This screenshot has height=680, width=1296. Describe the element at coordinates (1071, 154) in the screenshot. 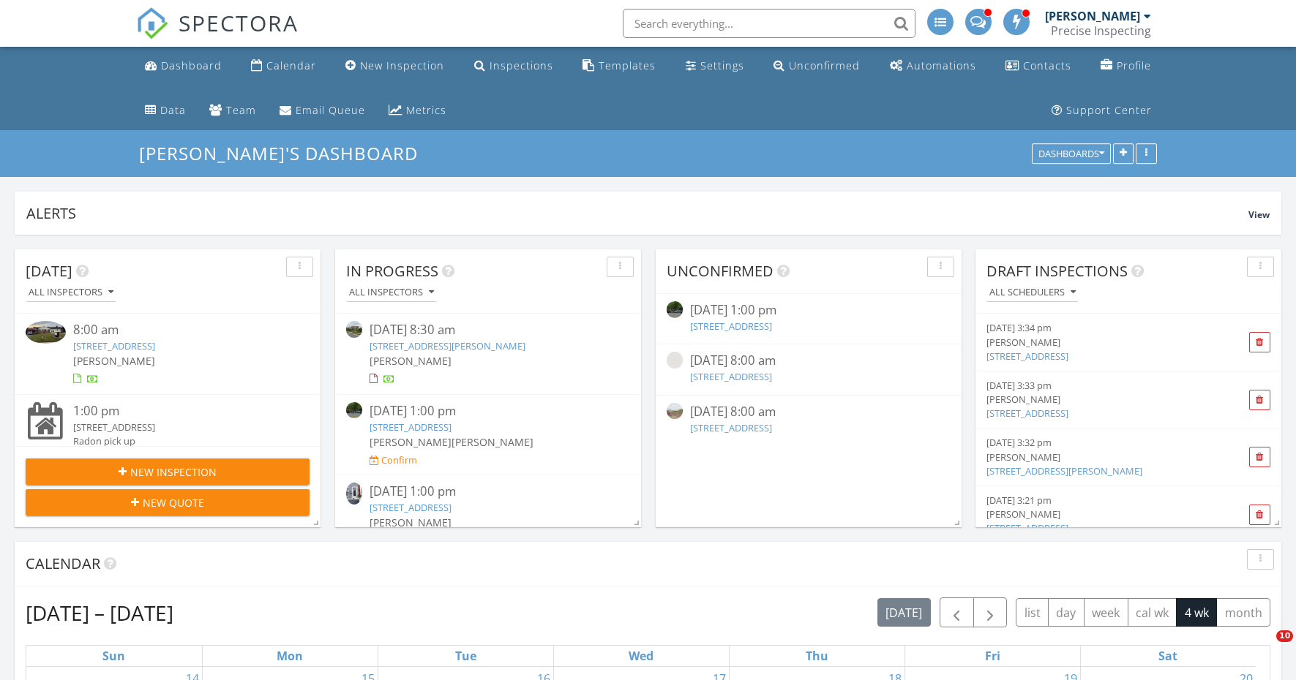

I see `div: Dashboards` at that location.